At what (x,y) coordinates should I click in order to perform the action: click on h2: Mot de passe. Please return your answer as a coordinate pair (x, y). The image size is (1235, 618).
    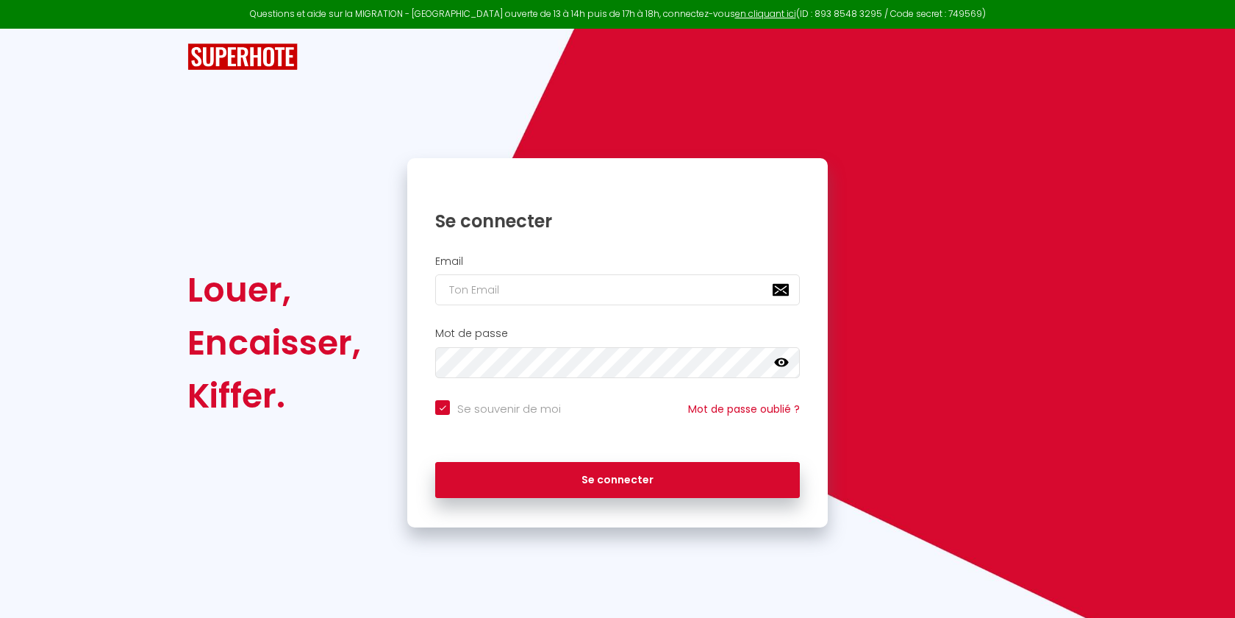
    Looking at the image, I should click on (618, 333).